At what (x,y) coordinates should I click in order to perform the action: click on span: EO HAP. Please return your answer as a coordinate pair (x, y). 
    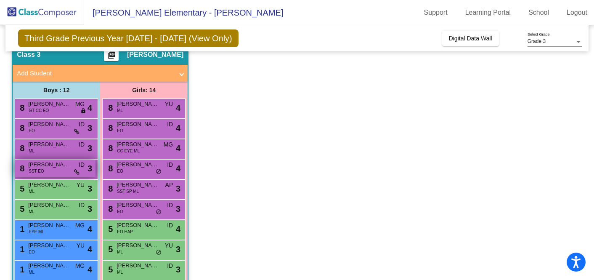
    Looking at the image, I should click on (125, 231).